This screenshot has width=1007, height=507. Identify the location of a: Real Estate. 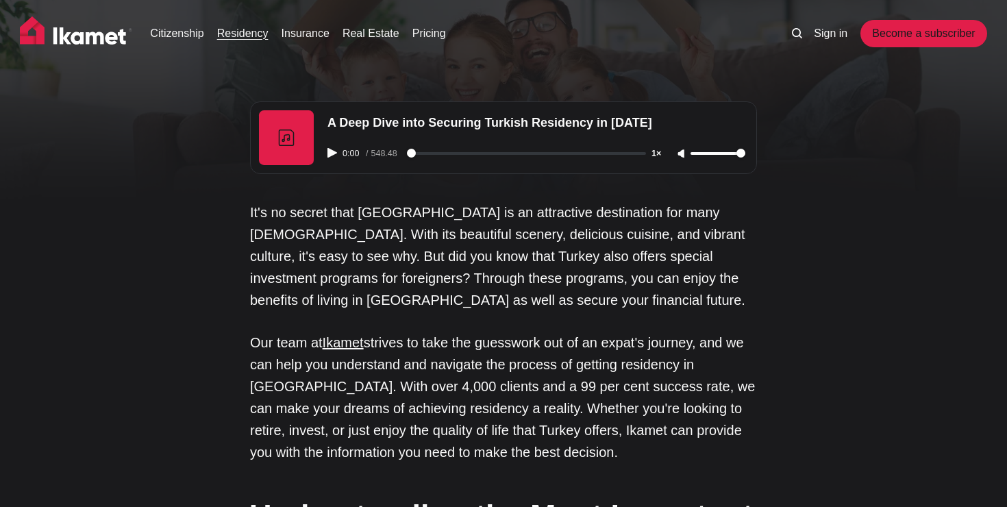
(370, 34).